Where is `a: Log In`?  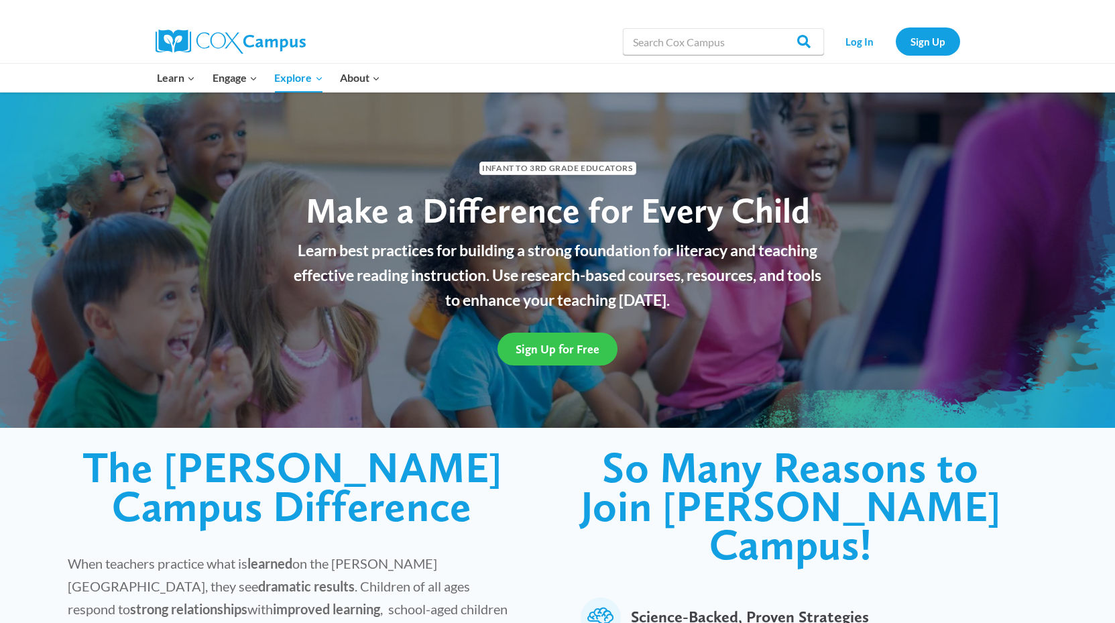
a: Log In is located at coordinates (860, 41).